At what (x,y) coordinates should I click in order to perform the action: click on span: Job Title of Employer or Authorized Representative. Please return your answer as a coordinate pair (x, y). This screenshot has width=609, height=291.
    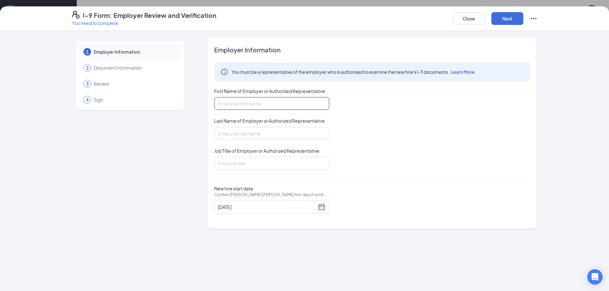
    Looking at the image, I should click on (267, 151).